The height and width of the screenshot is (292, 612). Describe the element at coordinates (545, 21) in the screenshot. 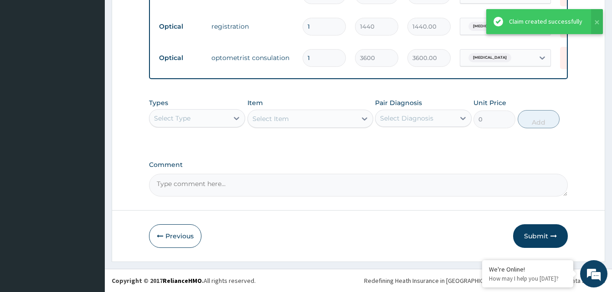

I see `div: Claim created successfully` at that location.